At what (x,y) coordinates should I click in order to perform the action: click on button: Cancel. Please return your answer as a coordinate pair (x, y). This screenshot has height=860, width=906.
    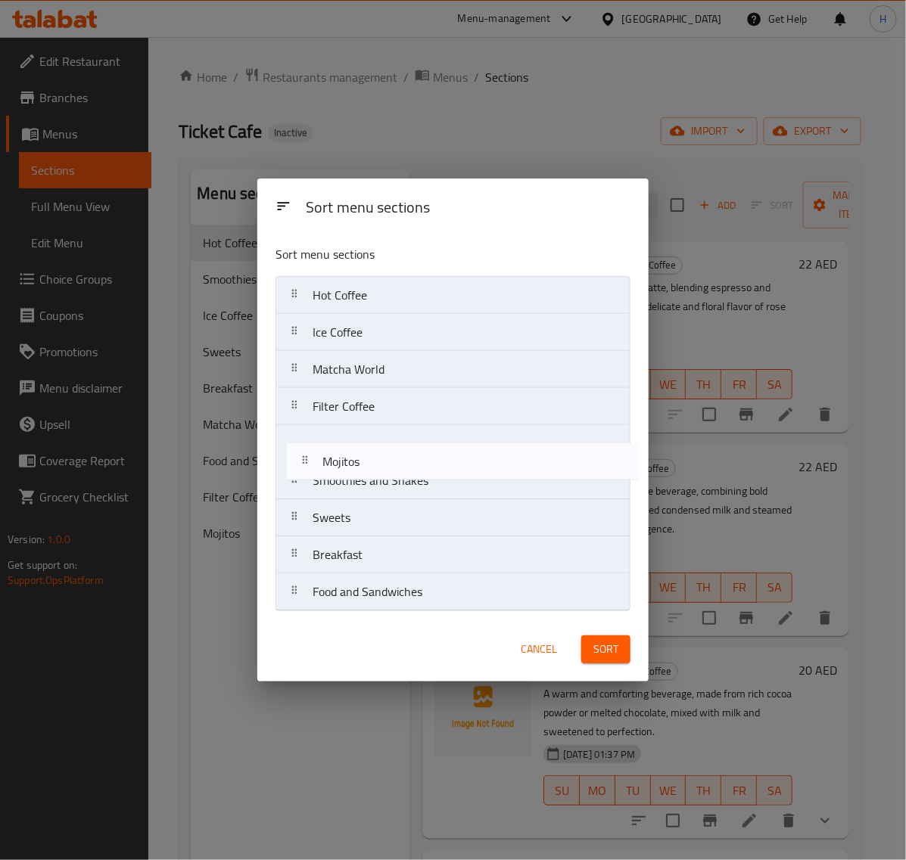
    Looking at the image, I should click on (539, 649).